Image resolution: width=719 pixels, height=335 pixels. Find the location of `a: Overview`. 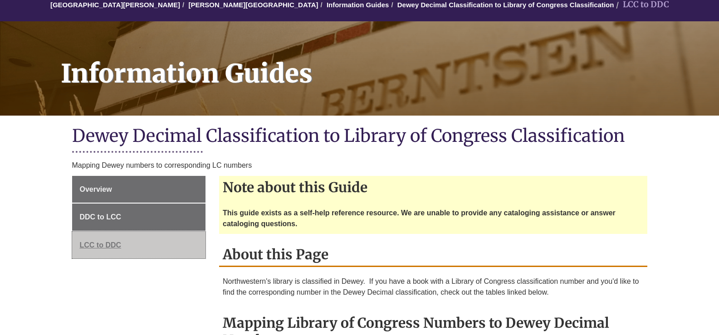

a: Overview is located at coordinates (139, 190).